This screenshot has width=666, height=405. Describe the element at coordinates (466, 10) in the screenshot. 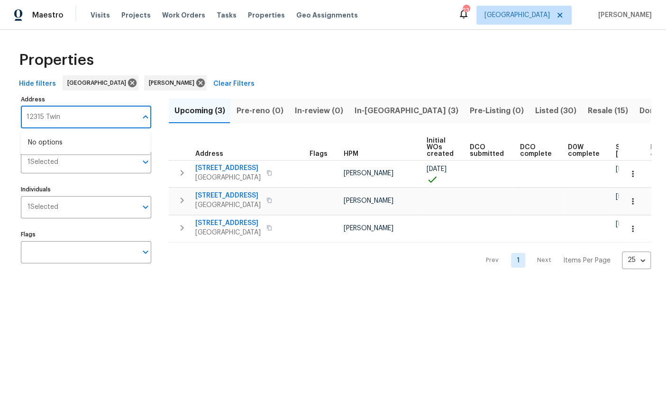

I see `div: 23` at that location.